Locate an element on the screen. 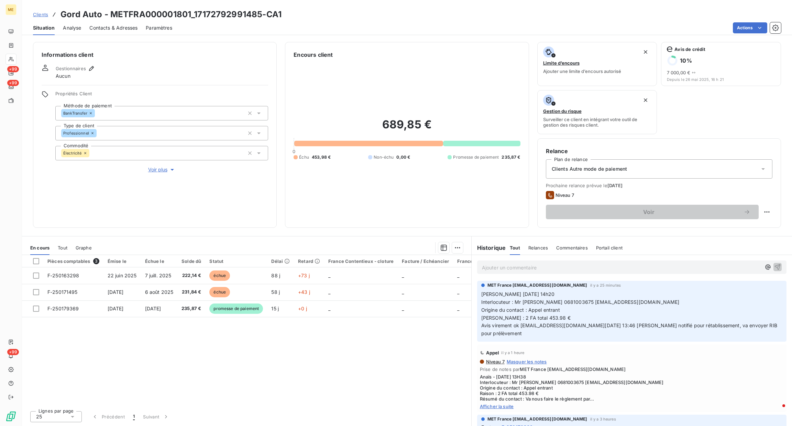 Image resolution: width=792 pixels, height=426 pixels. span: +0 j is located at coordinates (303, 308).